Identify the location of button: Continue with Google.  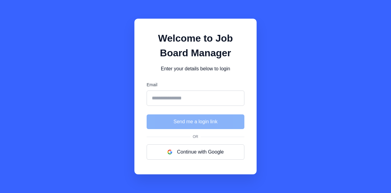
(195, 152).